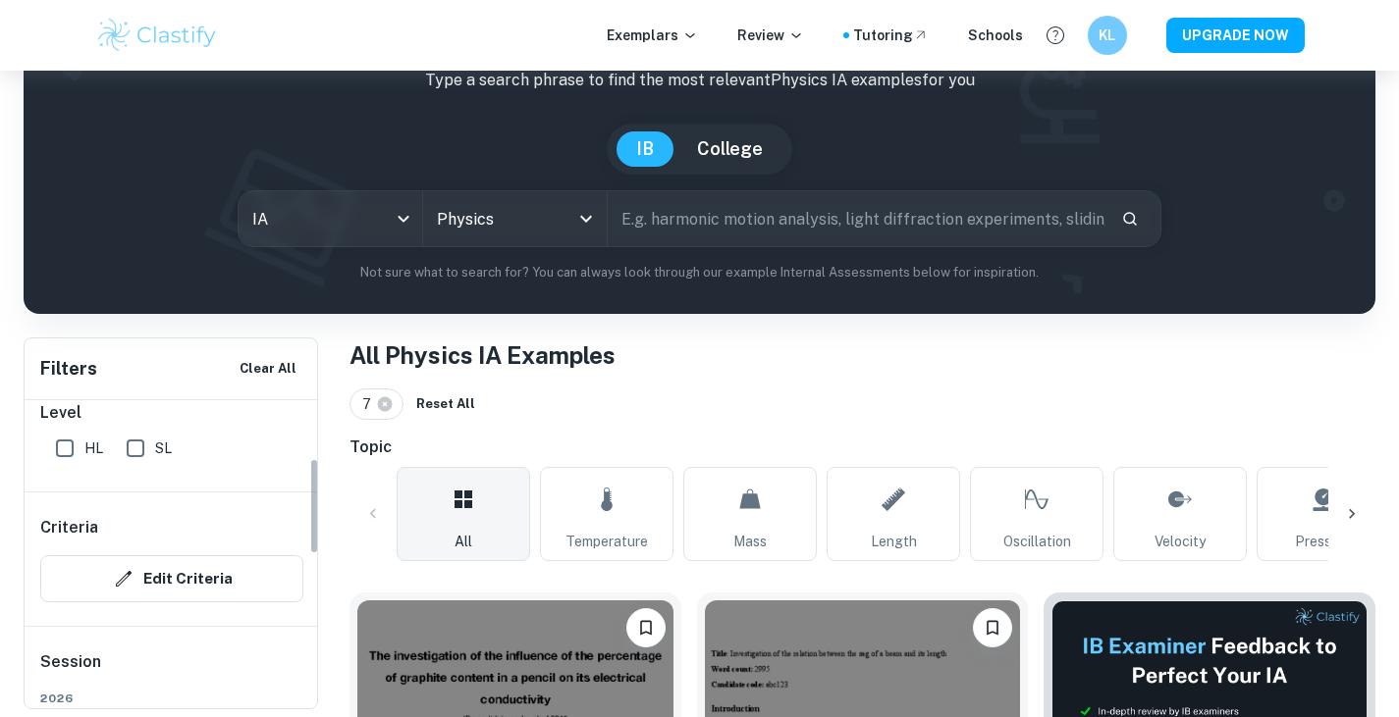 This screenshot has width=1399, height=717. Describe the element at coordinates (69, 369) in the screenshot. I see `h6: Filters` at that location.